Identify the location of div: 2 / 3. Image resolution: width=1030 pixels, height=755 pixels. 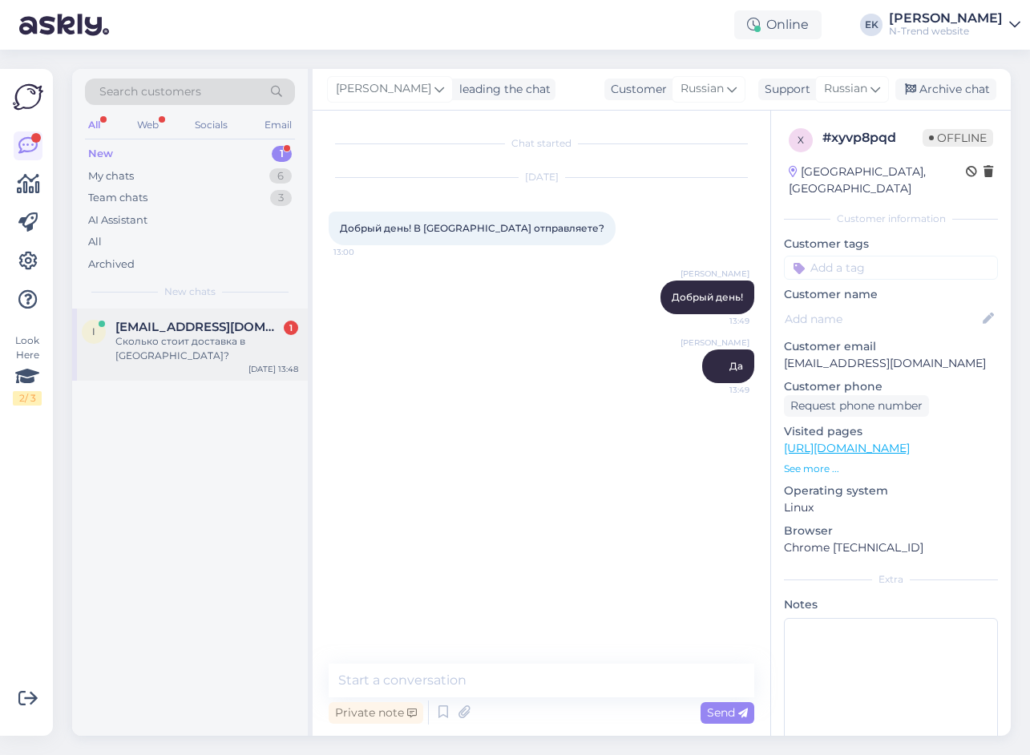
(27, 398).